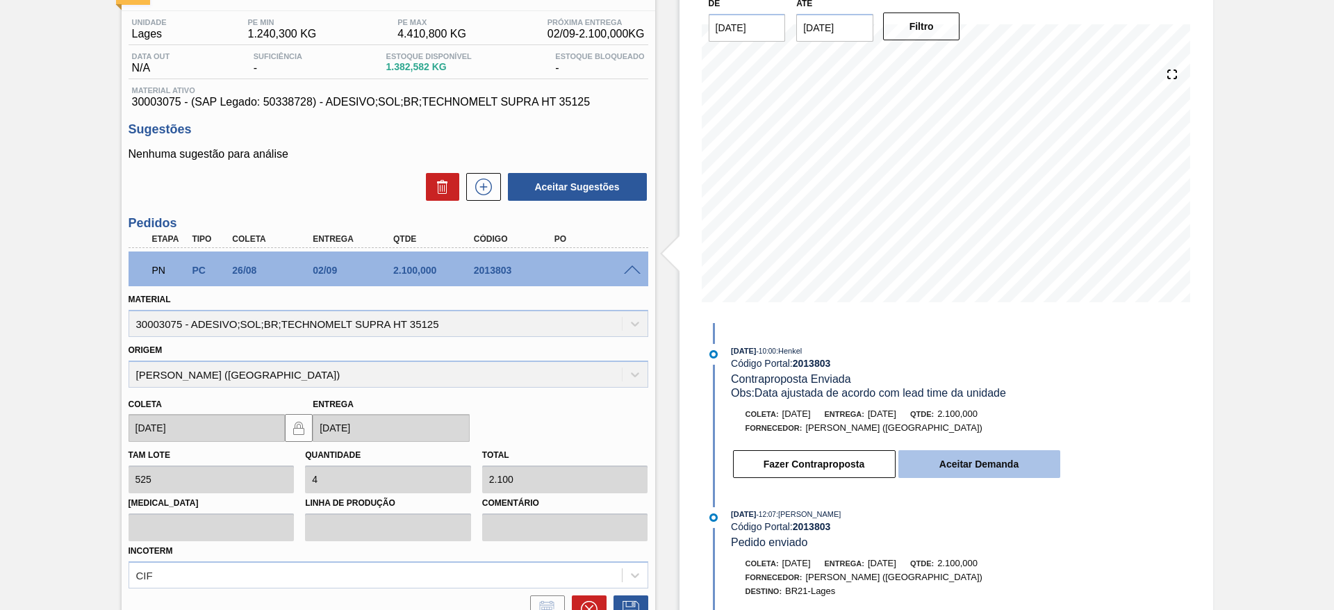 The height and width of the screenshot is (610, 1334). Describe the element at coordinates (791, 379) in the screenshot. I see `span: Contraproposta Enviada` at that location.